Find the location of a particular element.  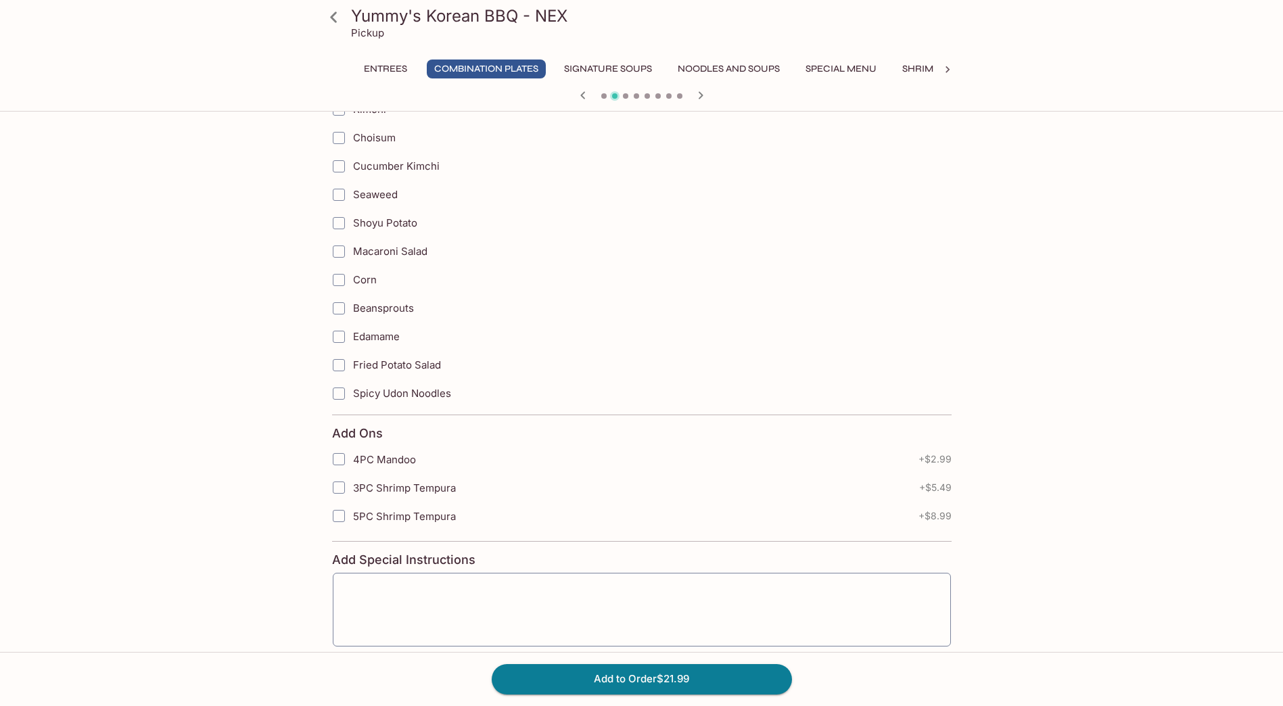

span: Beansprouts is located at coordinates (384, 308).